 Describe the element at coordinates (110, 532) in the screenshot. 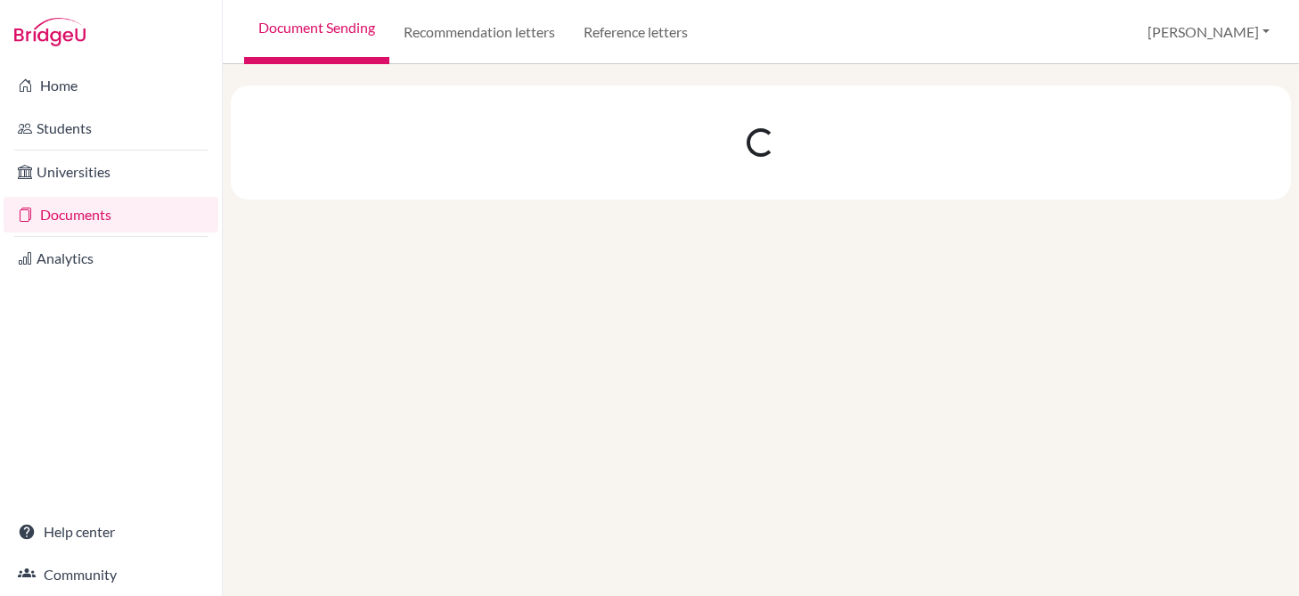

I see `a: Help center` at that location.